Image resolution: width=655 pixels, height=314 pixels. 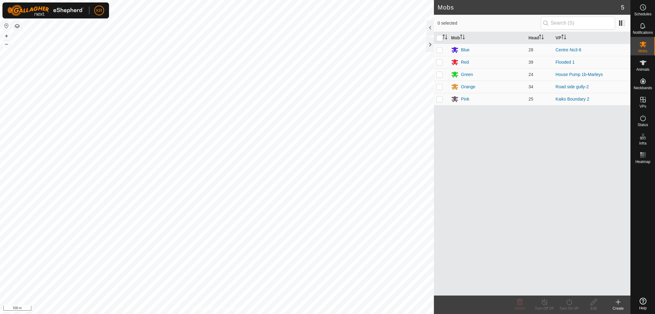 What do you see at coordinates (531, 74) in the screenshot?
I see `span: 24` at bounding box center [531, 74].